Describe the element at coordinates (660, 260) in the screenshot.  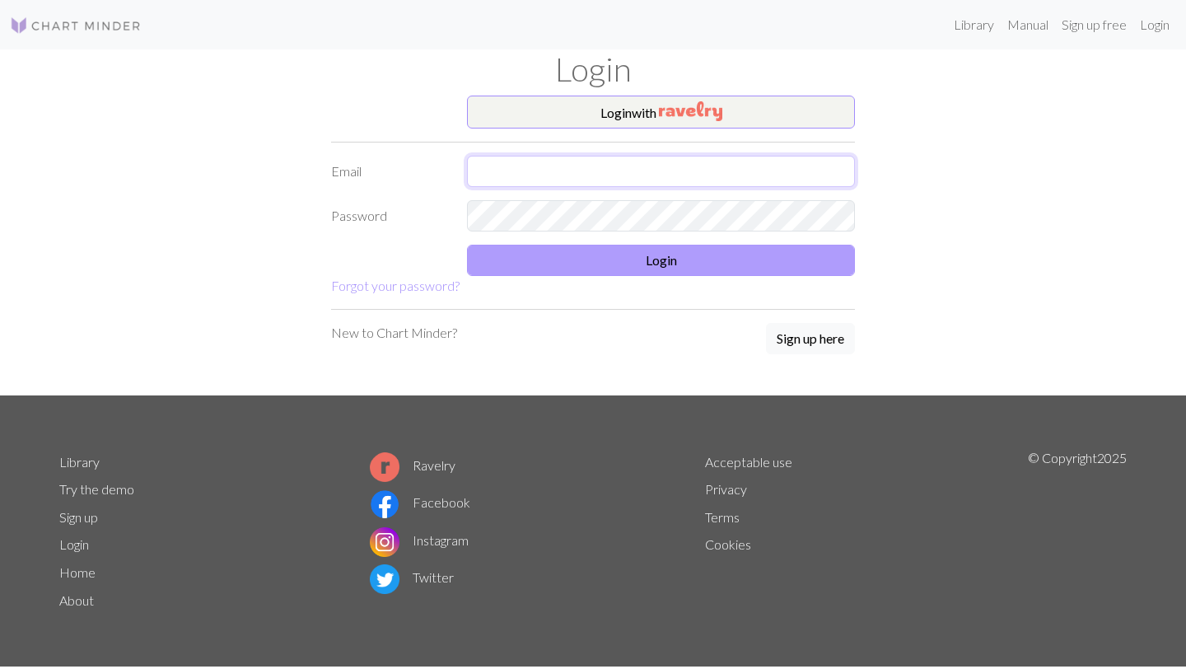
I see `button: Login` at that location.